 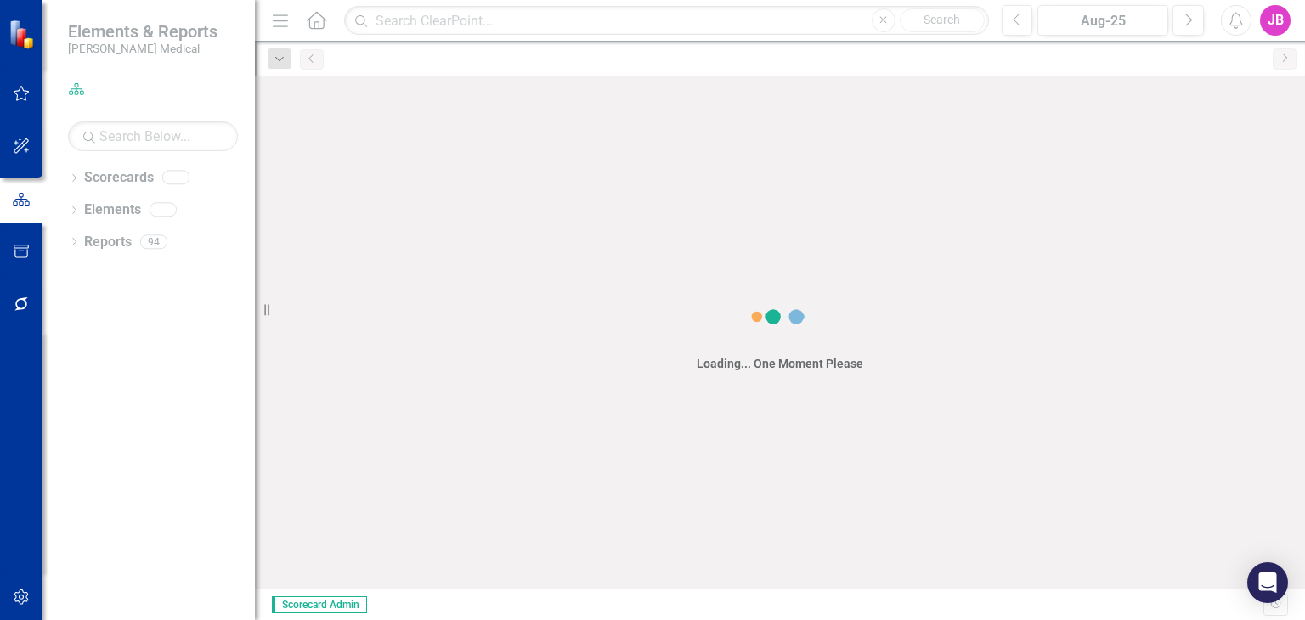 I want to click on div: Open Intercom Messenger, so click(x=1268, y=583).